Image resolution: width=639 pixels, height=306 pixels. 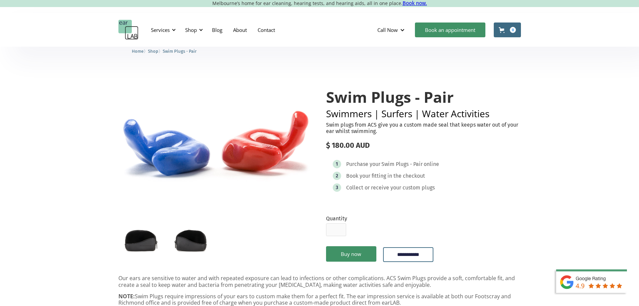 What do you see at coordinates (138, 51) in the screenshot?
I see `span: Home` at bounding box center [138, 51].